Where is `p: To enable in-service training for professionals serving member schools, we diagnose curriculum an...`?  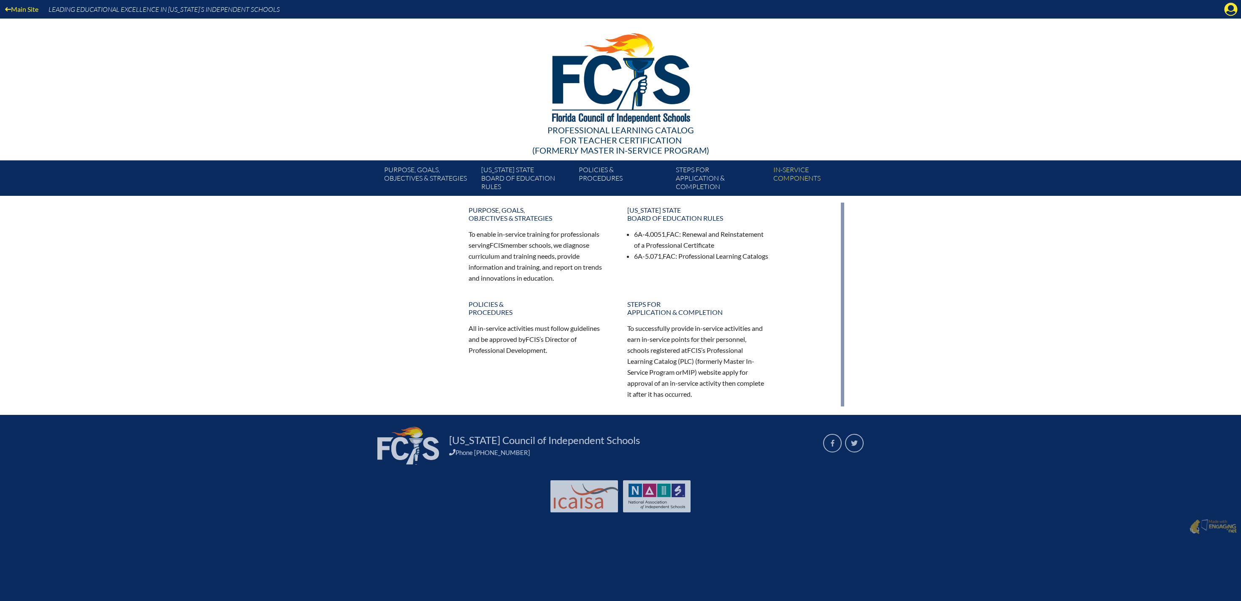 p: To enable in-service training for professionals serving member schools, we diagnose curriculum an... is located at coordinates (540, 256).